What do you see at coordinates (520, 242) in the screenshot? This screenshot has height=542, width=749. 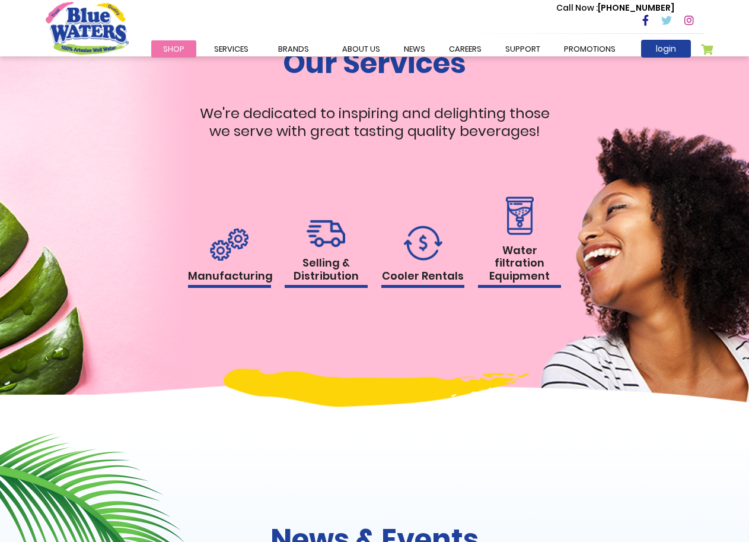 I see `a: Water filtration Equipment` at bounding box center [520, 242].